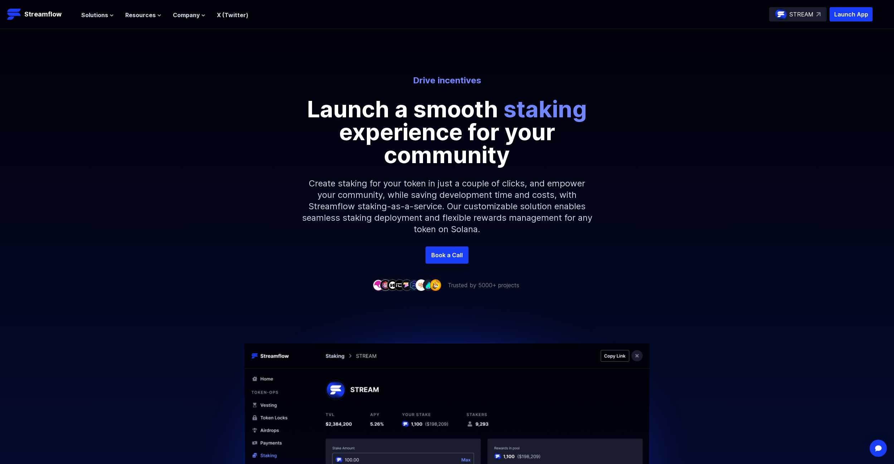  I want to click on a: Streamflow, so click(40, 14).